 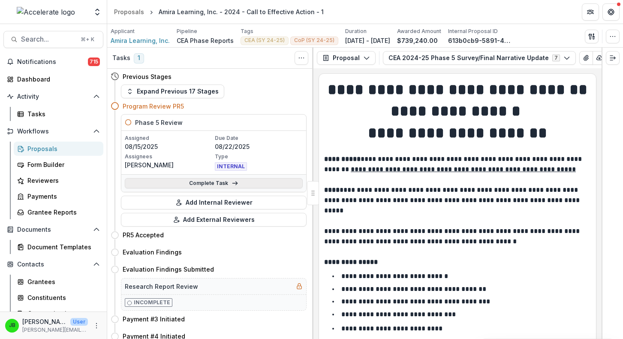 I want to click on span: Amira Learning, Inc., so click(x=140, y=40).